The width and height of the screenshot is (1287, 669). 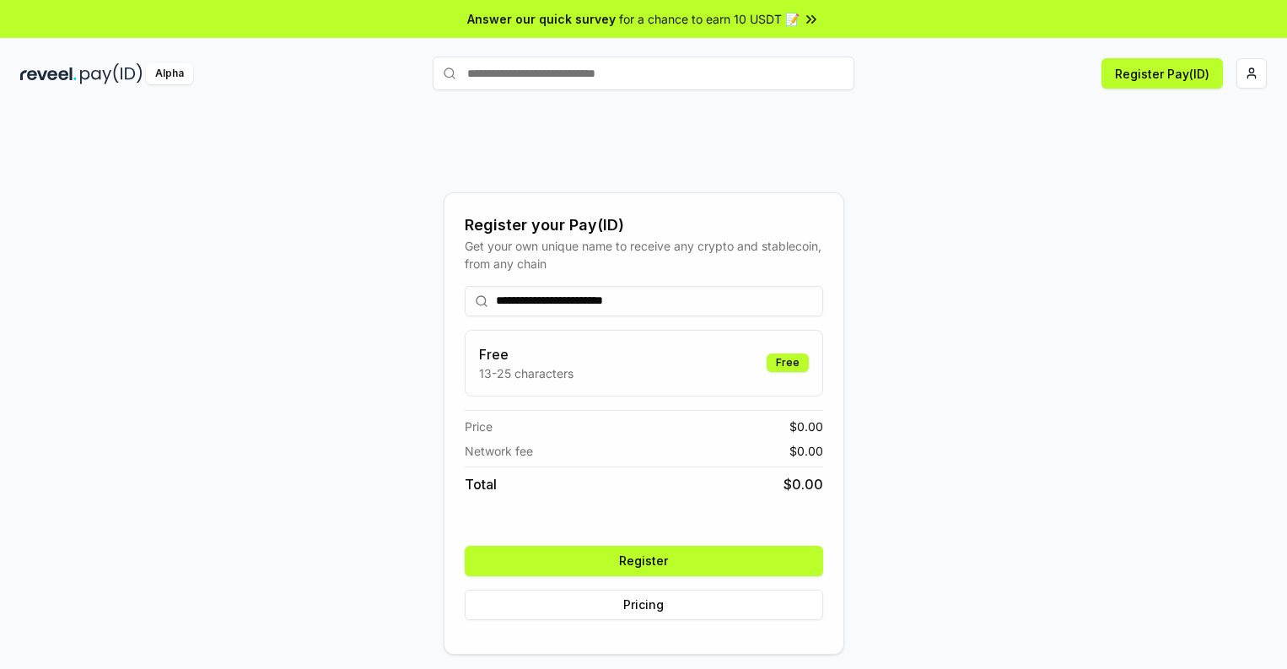 What do you see at coordinates (526, 354) in the screenshot?
I see `h3: Free` at bounding box center [526, 354].